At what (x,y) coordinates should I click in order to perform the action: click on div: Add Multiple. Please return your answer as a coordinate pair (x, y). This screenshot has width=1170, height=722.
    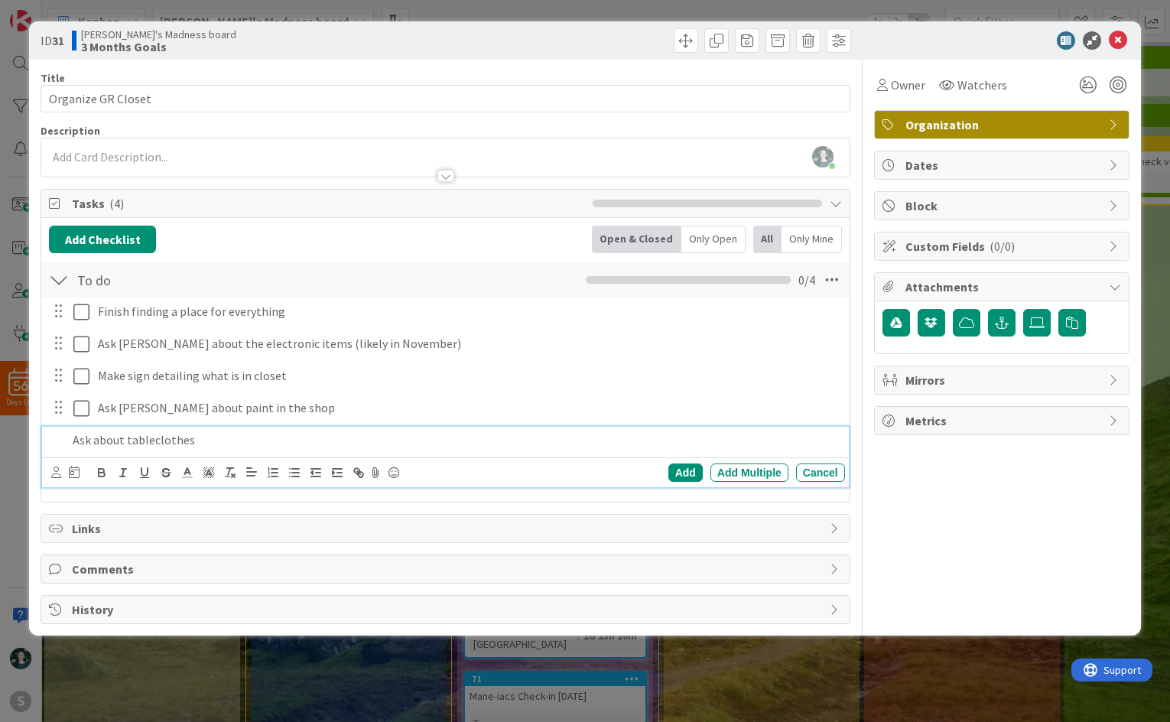
    Looking at the image, I should click on (750, 473).